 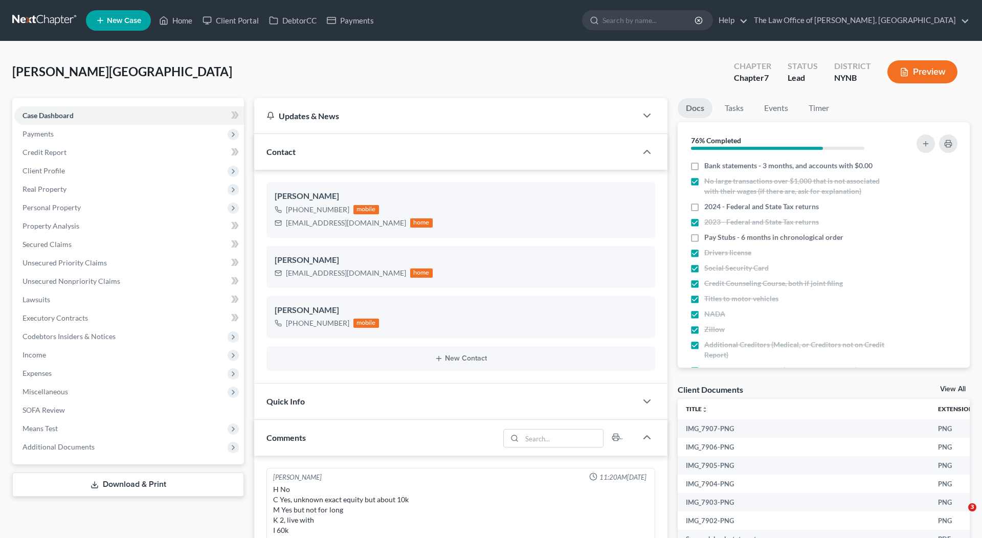 I want to click on input: Search..., so click(x=562, y=438).